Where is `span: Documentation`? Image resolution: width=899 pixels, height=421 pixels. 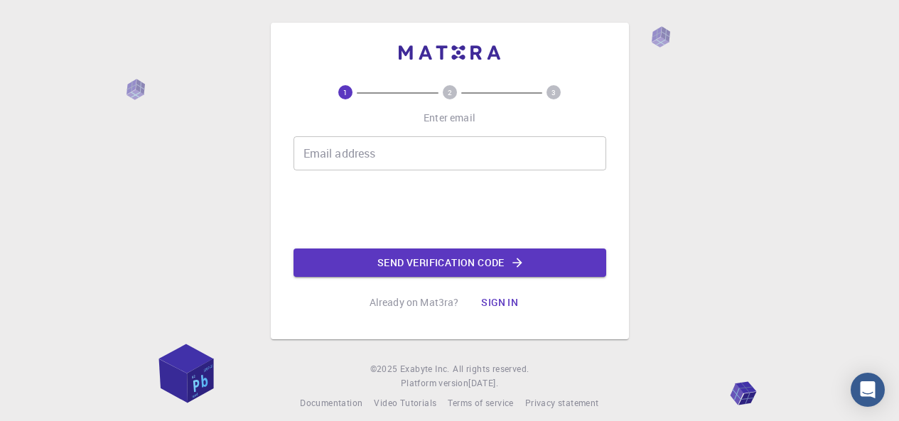
span: Documentation is located at coordinates (331, 403).